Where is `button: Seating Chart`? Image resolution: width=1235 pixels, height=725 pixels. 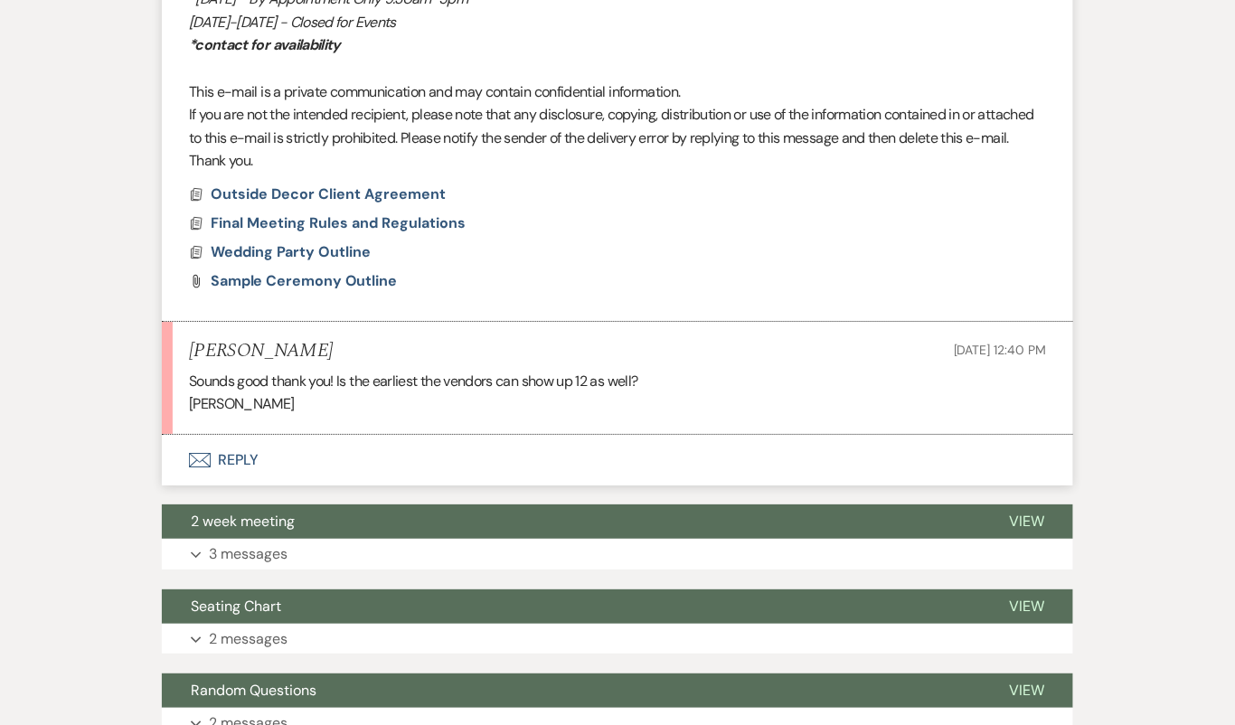 button: Seating Chart is located at coordinates (571, 607).